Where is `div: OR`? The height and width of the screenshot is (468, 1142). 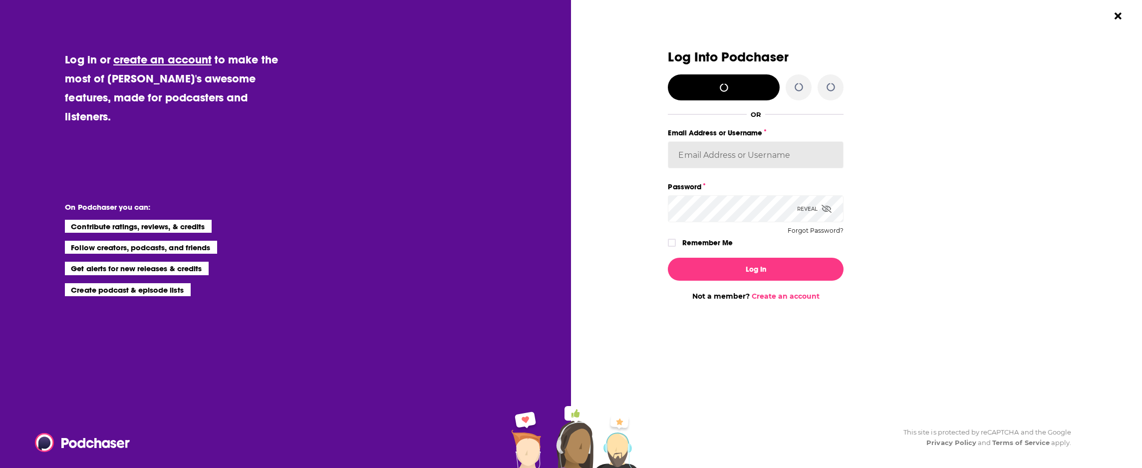
div: OR is located at coordinates (756, 114).